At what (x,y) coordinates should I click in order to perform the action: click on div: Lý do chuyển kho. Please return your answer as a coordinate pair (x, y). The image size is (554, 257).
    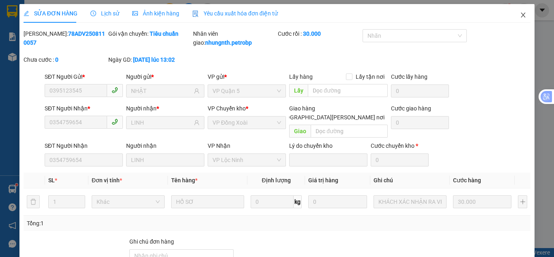
    Looking at the image, I should click on (328, 146).